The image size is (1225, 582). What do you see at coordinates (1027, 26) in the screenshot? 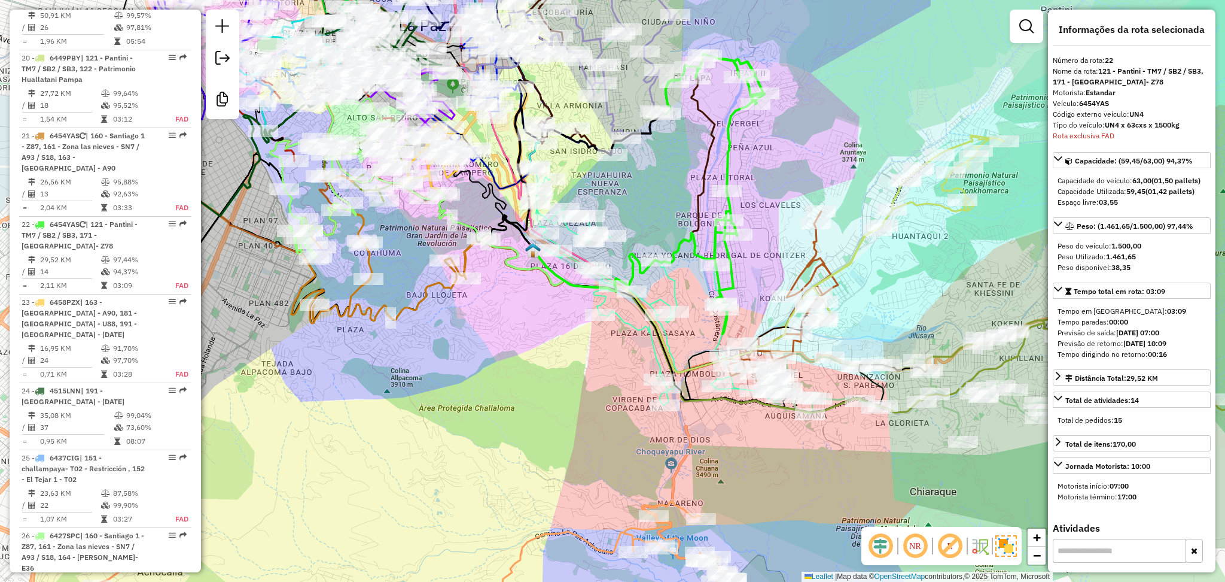
I see `a: Exibir filtros` at bounding box center [1027, 26].